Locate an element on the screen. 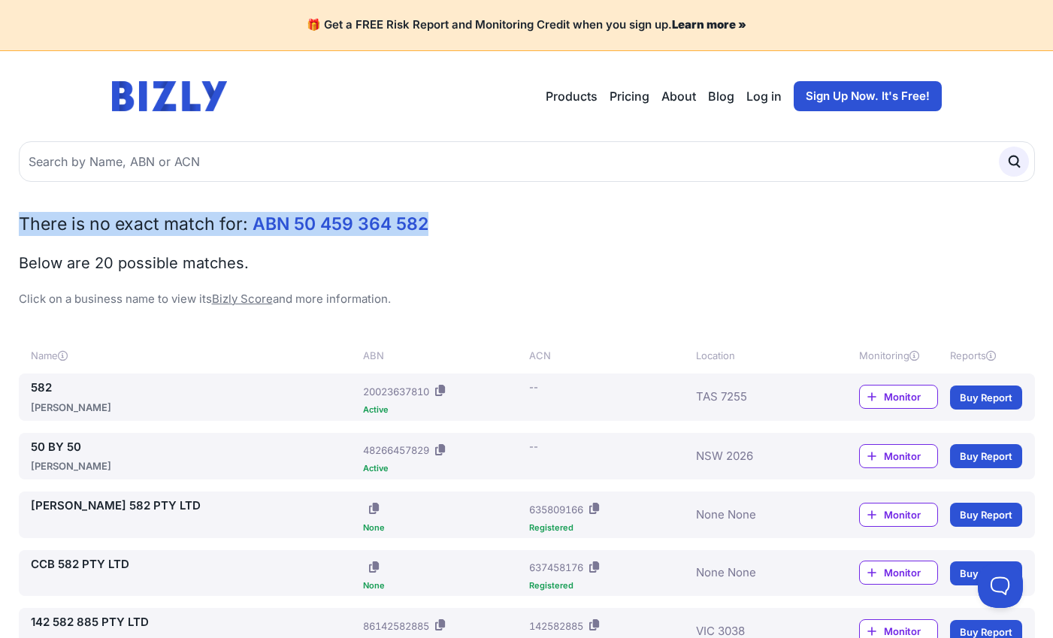 This screenshot has width=1053, height=638. span: Below are 20 possible matches. is located at coordinates (134, 263).